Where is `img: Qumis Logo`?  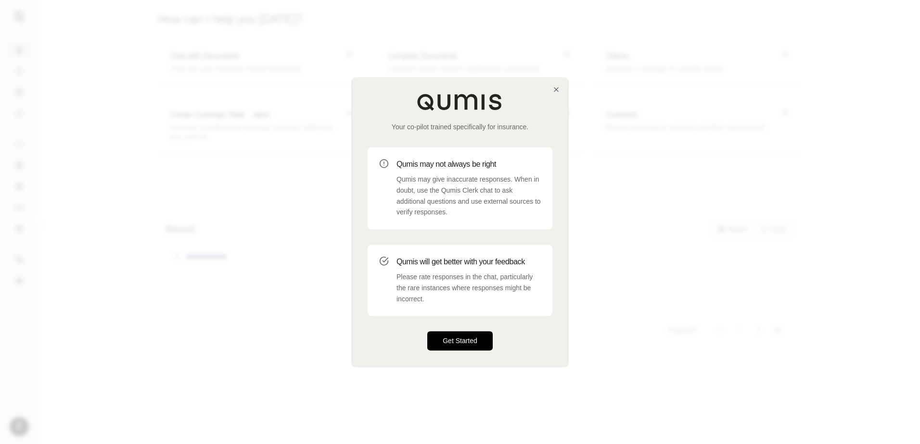 img: Qumis Logo is located at coordinates (460, 102).